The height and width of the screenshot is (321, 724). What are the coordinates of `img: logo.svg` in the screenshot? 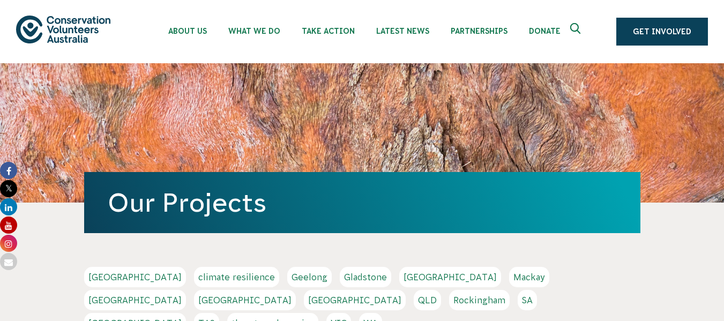 It's located at (63, 29).